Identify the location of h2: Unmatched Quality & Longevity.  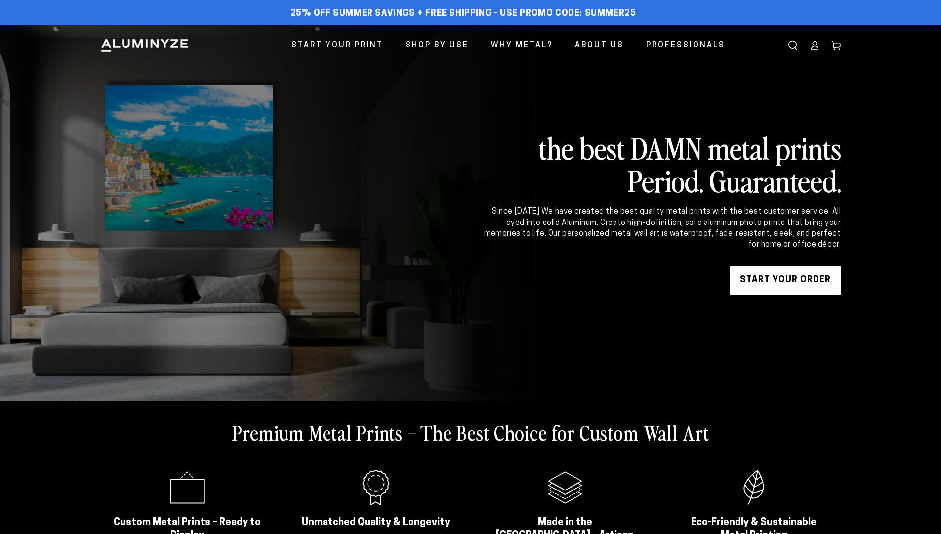
(376, 522).